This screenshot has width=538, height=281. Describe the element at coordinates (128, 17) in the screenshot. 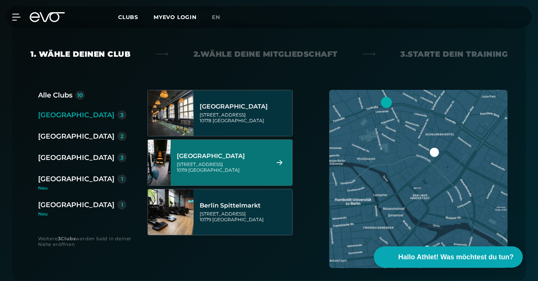

I see `span: Clubs` at that location.